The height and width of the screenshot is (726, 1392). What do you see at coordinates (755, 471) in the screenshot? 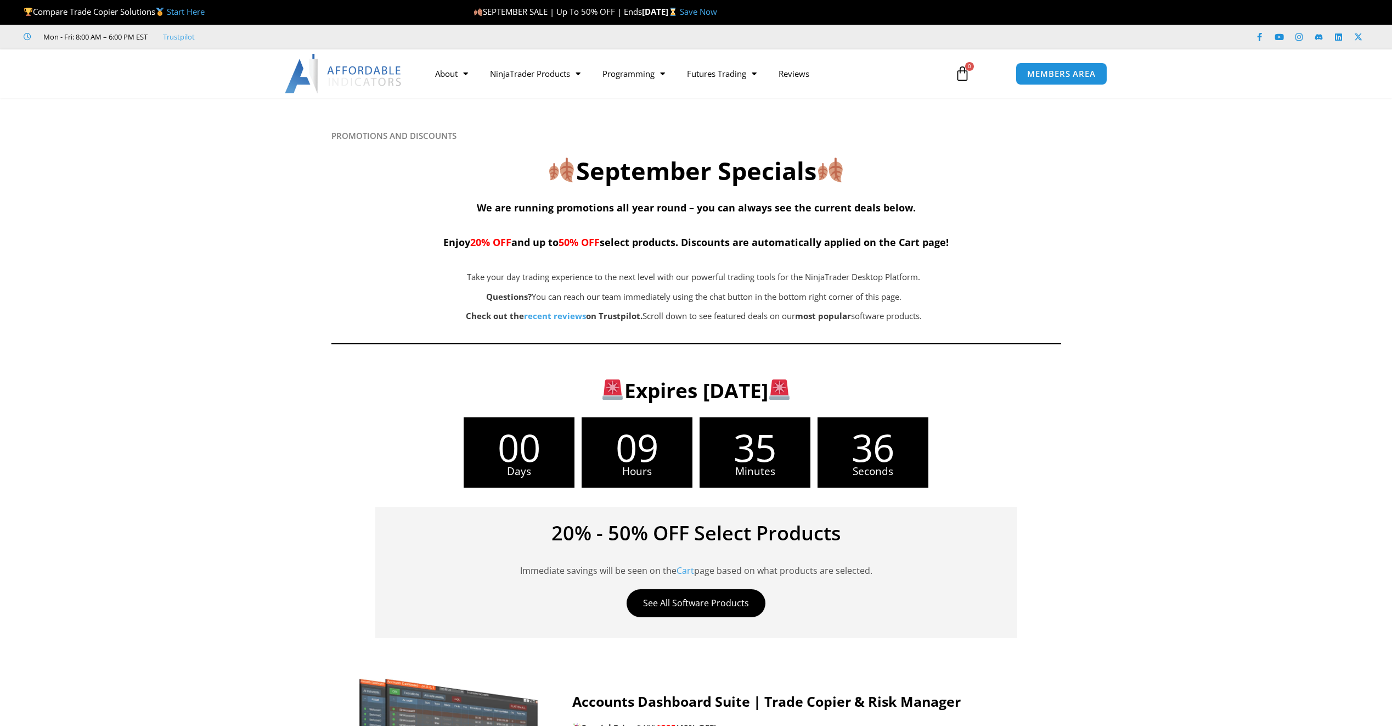
I see `span: Minutes` at bounding box center [755, 471].